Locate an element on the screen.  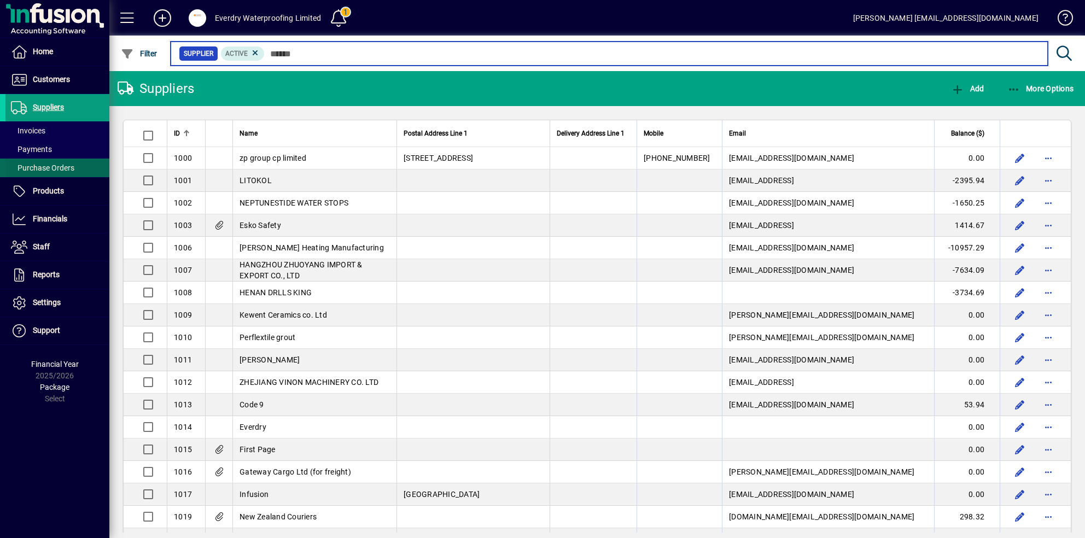
span: 1011 is located at coordinates (183, 360).